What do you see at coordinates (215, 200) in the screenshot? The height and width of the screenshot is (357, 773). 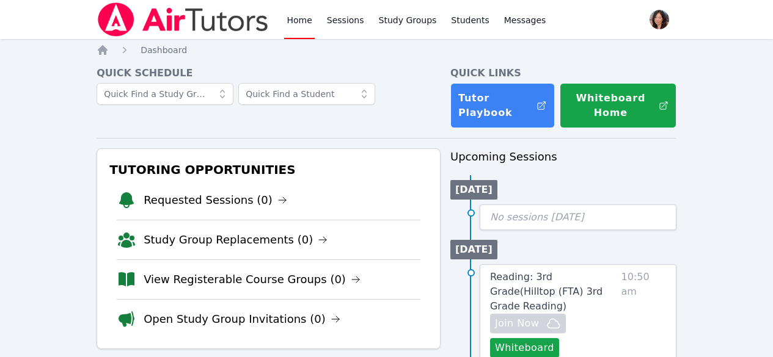 I see `a: Requested Sessions (0)` at bounding box center [215, 200].